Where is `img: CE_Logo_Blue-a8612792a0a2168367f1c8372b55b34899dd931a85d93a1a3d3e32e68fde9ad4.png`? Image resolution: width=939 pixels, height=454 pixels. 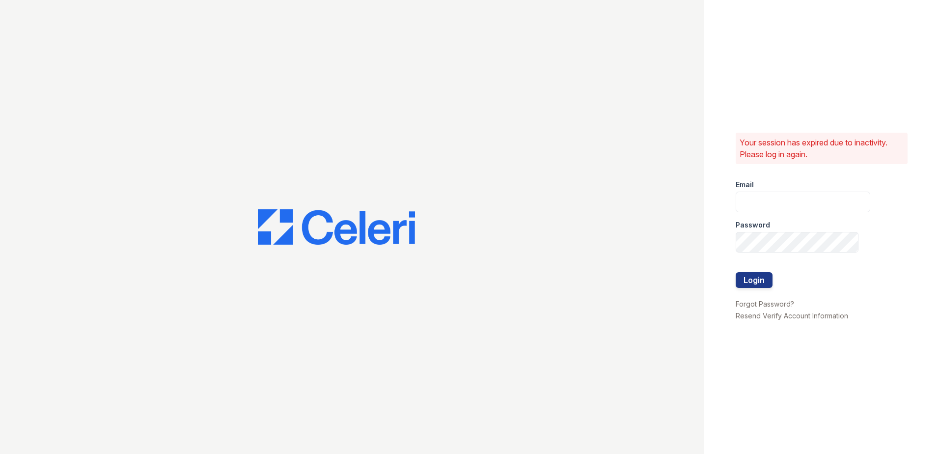
img: CE_Logo_Blue-a8612792a0a2168367f1c8372b55b34899dd931a85d93a1a3d3e32e68fde9ad4.png is located at coordinates (336, 227).